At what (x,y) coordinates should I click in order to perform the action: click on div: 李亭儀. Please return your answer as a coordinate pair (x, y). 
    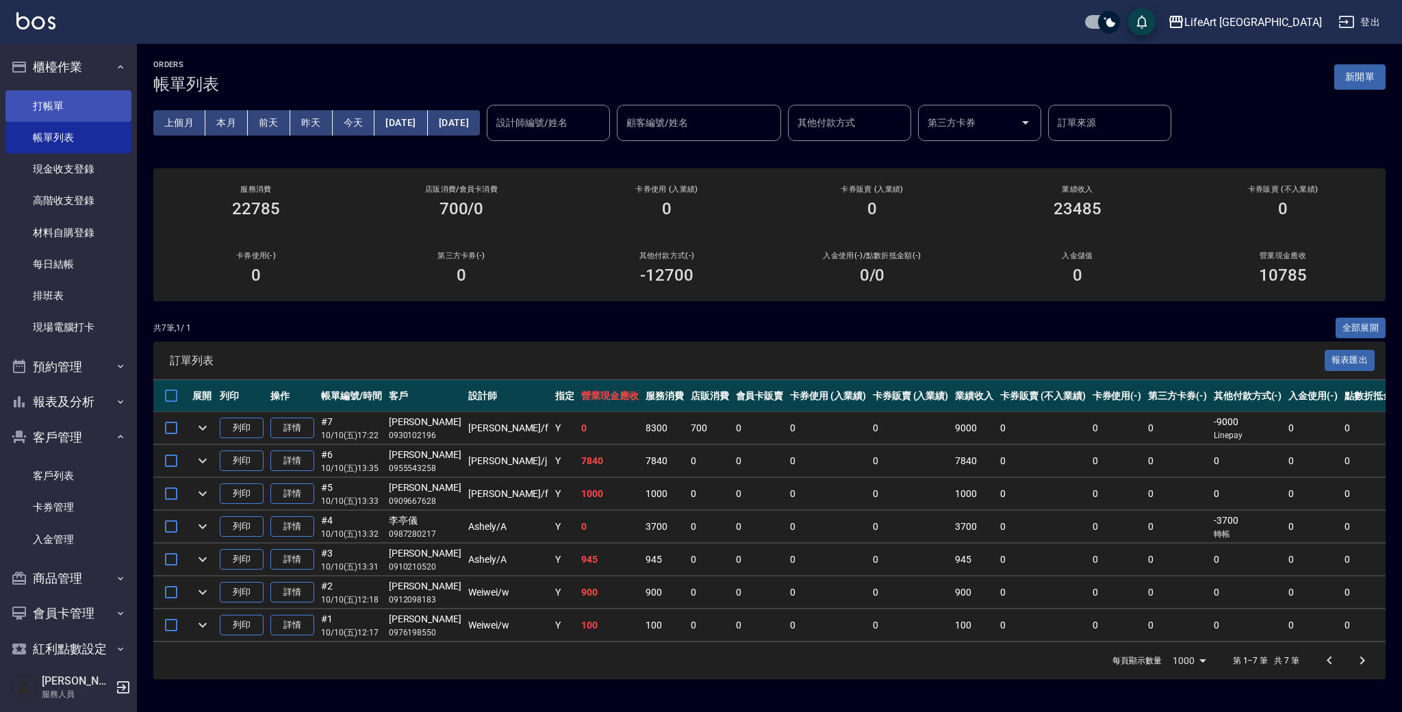
    Looking at the image, I should click on (425, 520).